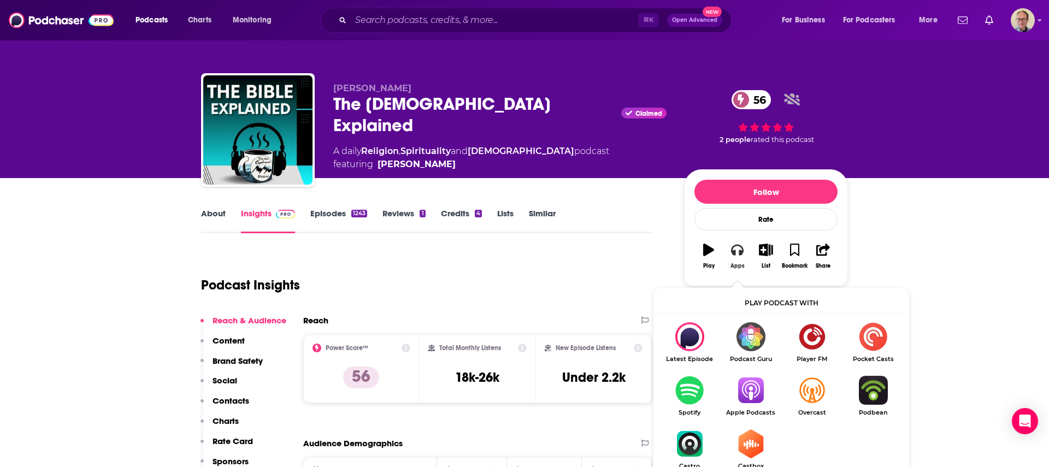 This screenshot has height=467, width=1049. Describe the element at coordinates (690, 396) in the screenshot. I see `a: SpotifySpotify` at that location.